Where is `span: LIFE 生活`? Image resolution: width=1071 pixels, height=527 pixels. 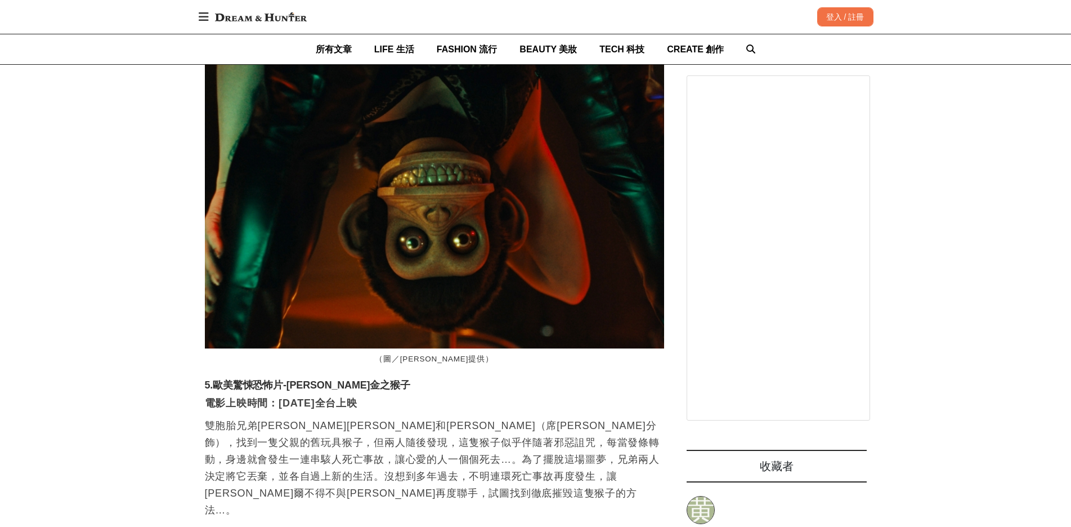
span: LIFE 生活 is located at coordinates (394, 49).